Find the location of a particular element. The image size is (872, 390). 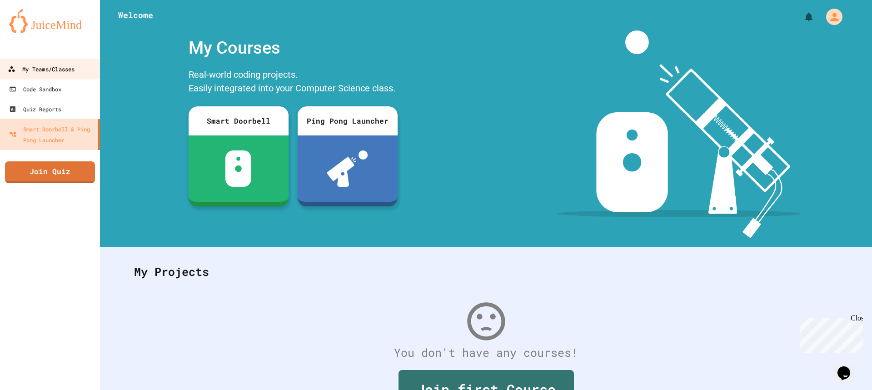

div: Quiz Reports is located at coordinates (35, 109).